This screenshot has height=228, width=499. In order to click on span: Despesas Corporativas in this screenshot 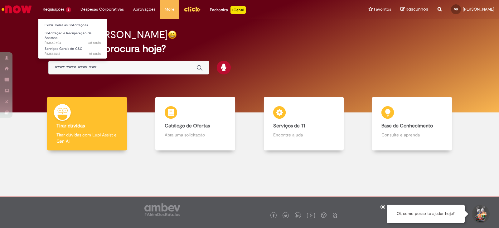, I will do `click(102, 9)`.